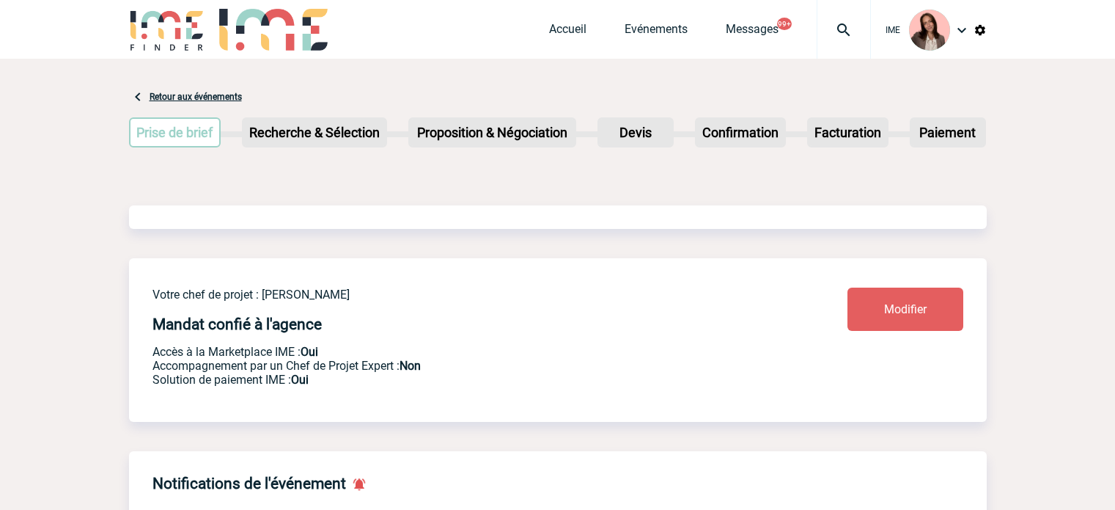 The height and width of the screenshot is (510, 1115). What do you see at coordinates (237, 324) in the screenshot?
I see `h4: Mandat confié à l'agence` at bounding box center [237, 324].